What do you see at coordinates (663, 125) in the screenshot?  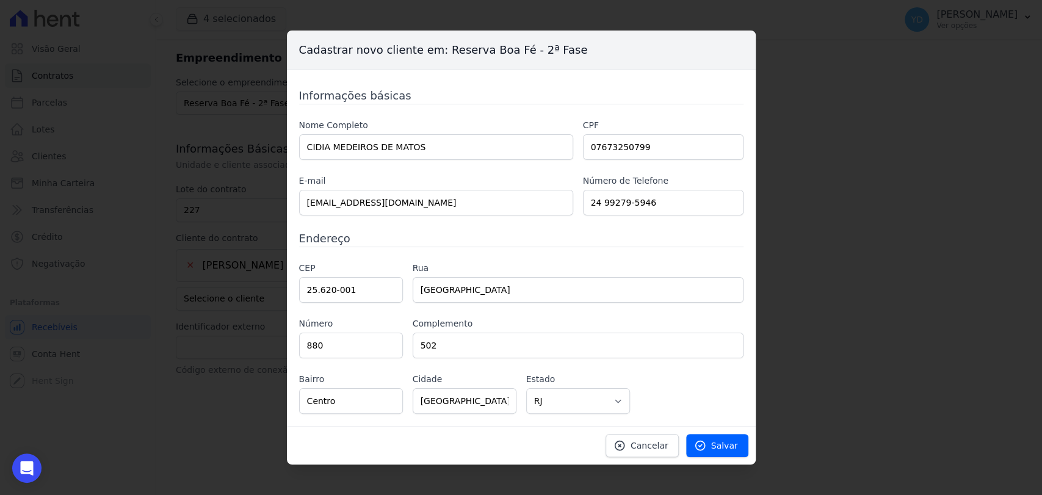 I see `label: CPF` at bounding box center [663, 125].